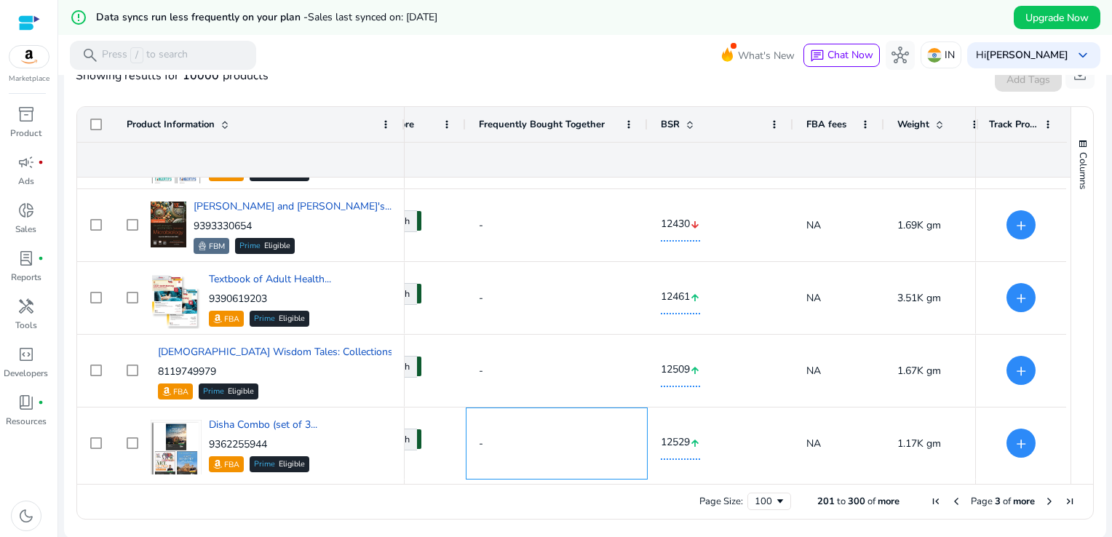 The width and height of the screenshot is (1112, 537). What do you see at coordinates (79, 17) in the screenshot?
I see `mat-icon: error_outline` at bounding box center [79, 17].